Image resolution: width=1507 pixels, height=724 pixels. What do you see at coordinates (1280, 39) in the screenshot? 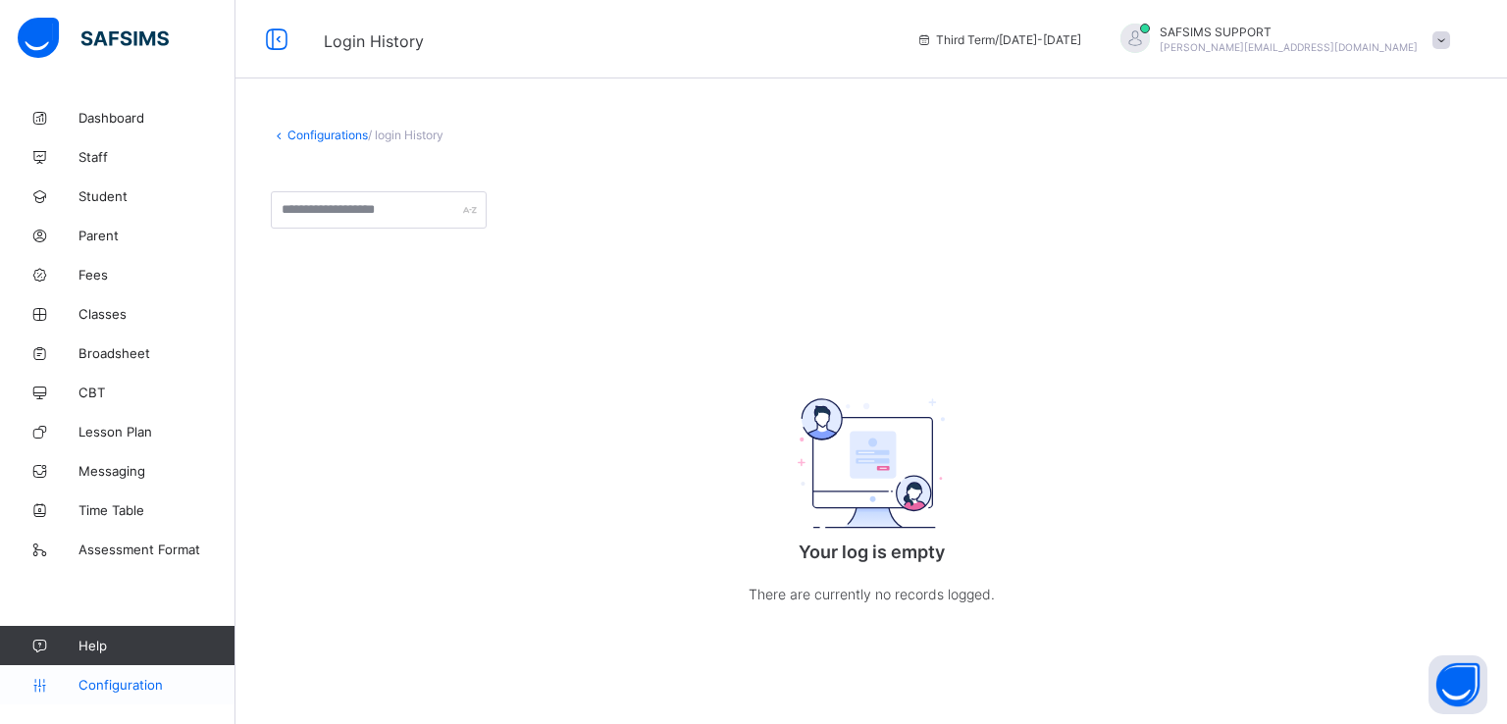
I see `div: SAFSIMSSUPPORT` at bounding box center [1280, 39].